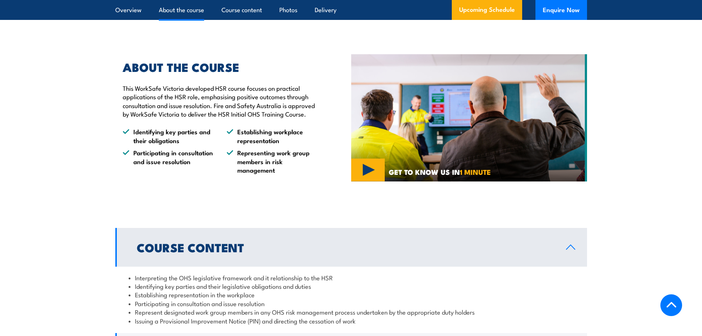 The width and height of the screenshot is (702, 336). What do you see at coordinates (351, 294) in the screenshot?
I see `li: Establishing representation in the workplace` at bounding box center [351, 294].